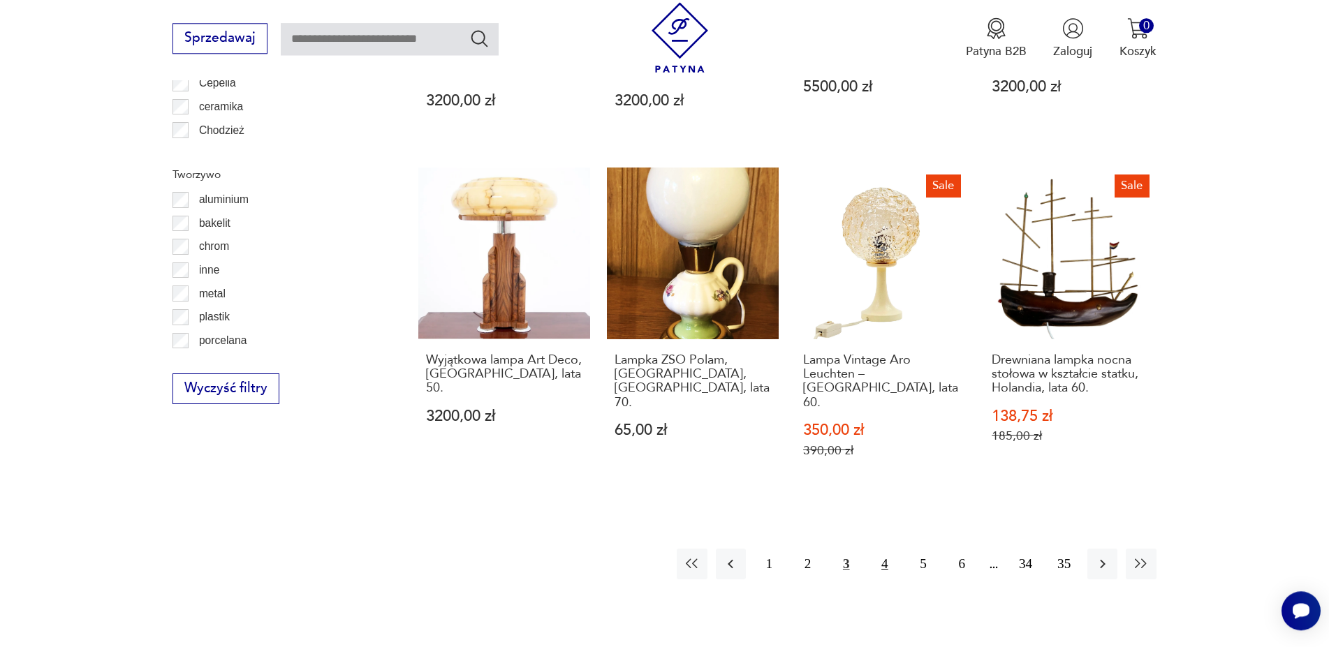 The image size is (1329, 647). What do you see at coordinates (214, 246) in the screenshot?
I see `p: chrom` at bounding box center [214, 246].